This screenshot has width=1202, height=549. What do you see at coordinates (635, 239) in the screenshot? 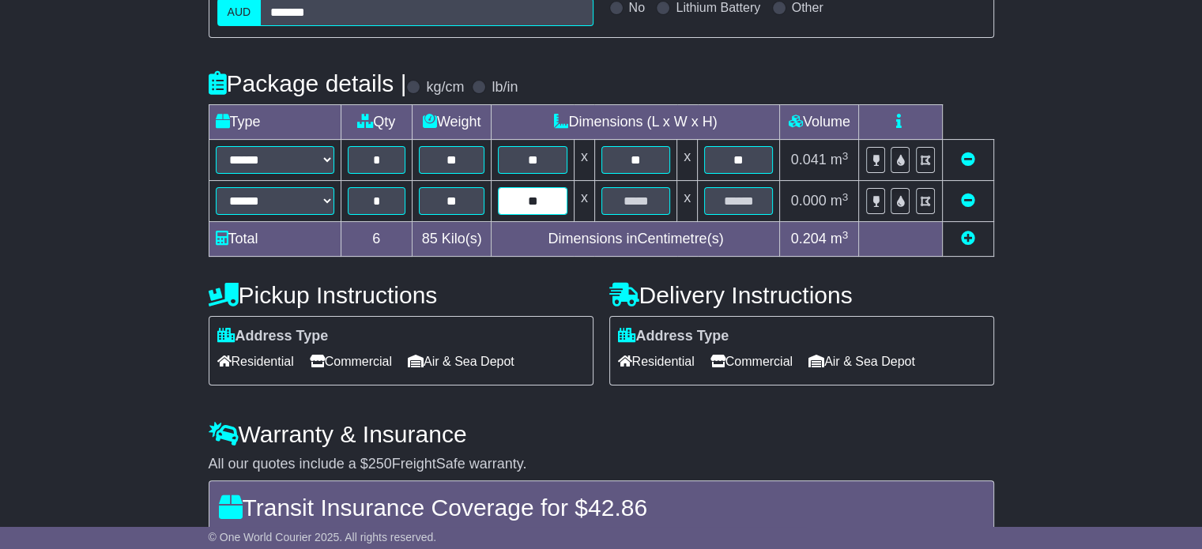
I see `td: Dimensions in Centimetre(s)` at bounding box center [635, 239].